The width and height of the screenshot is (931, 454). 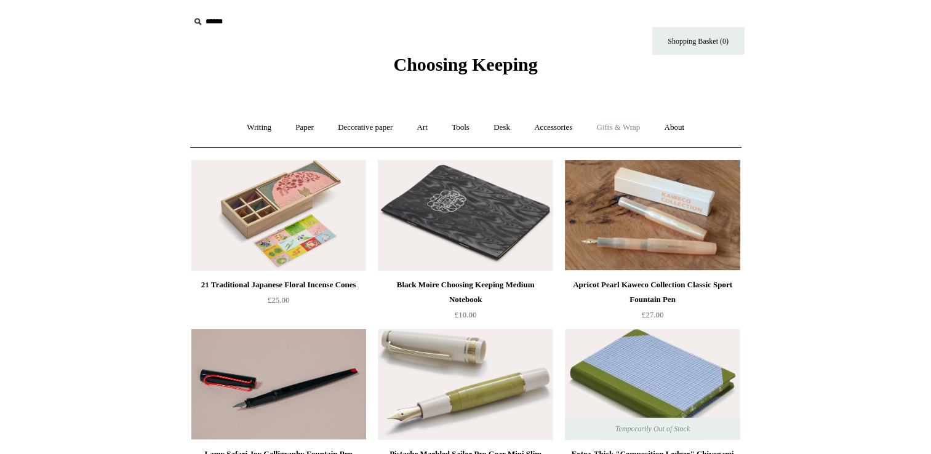 I want to click on a: 21 Traditional Japanese Floral Incense Cones 21 Traditional Japanese Floral Incense Cones, so click(x=279, y=215).